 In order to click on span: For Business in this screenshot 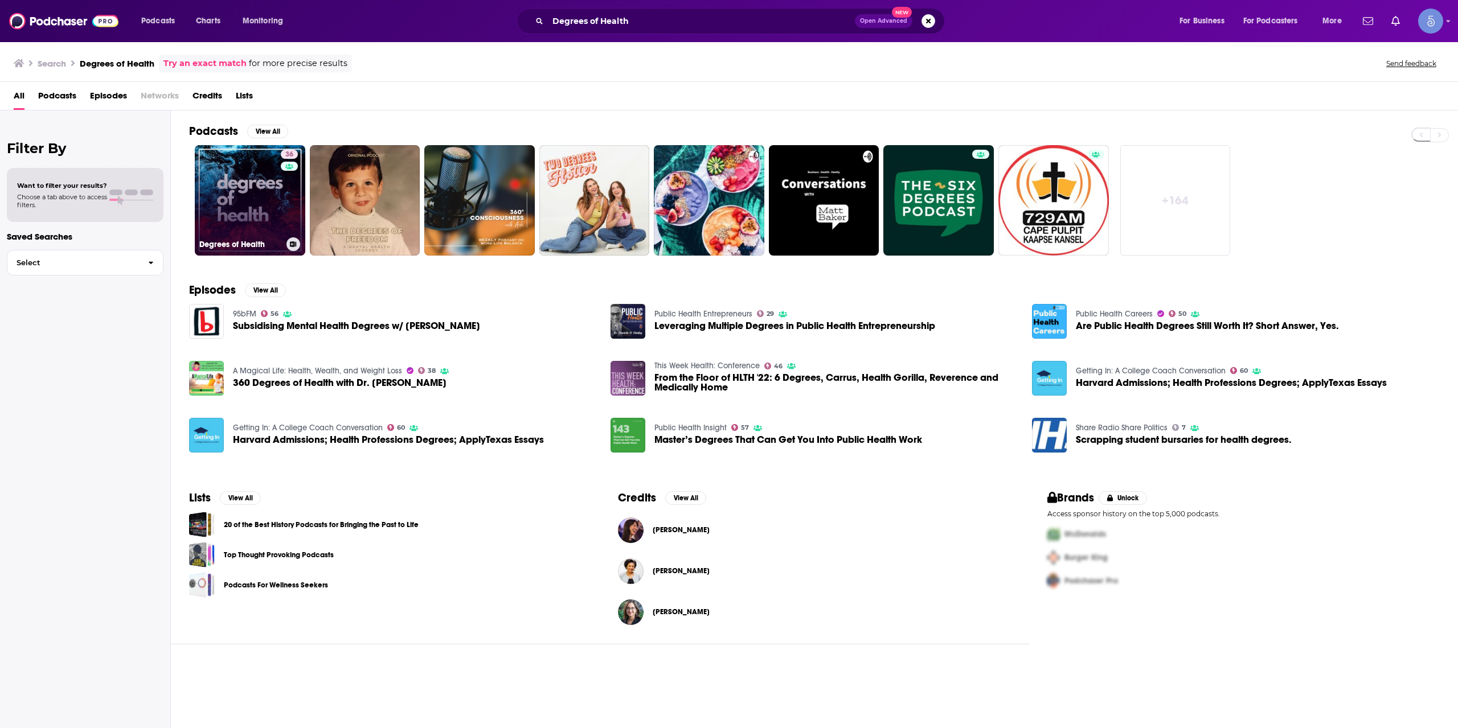, I will do `click(1202, 21)`.